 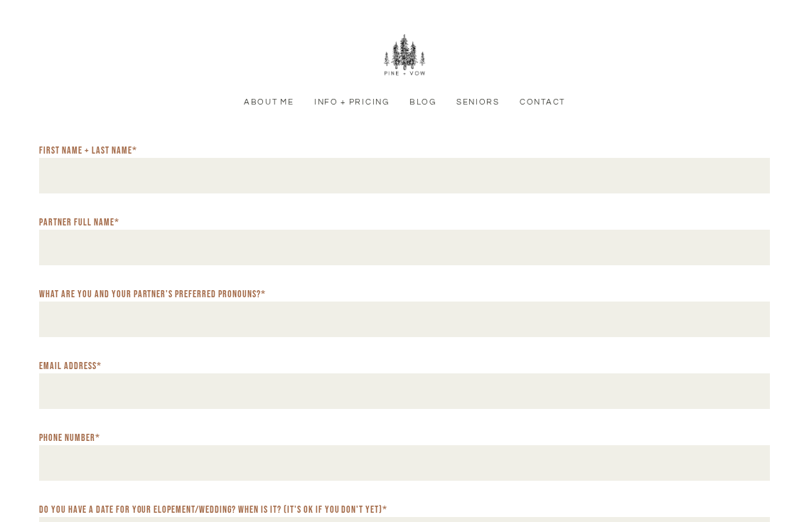 What do you see at coordinates (423, 102) in the screenshot?
I see `a: Blog` at bounding box center [423, 102].